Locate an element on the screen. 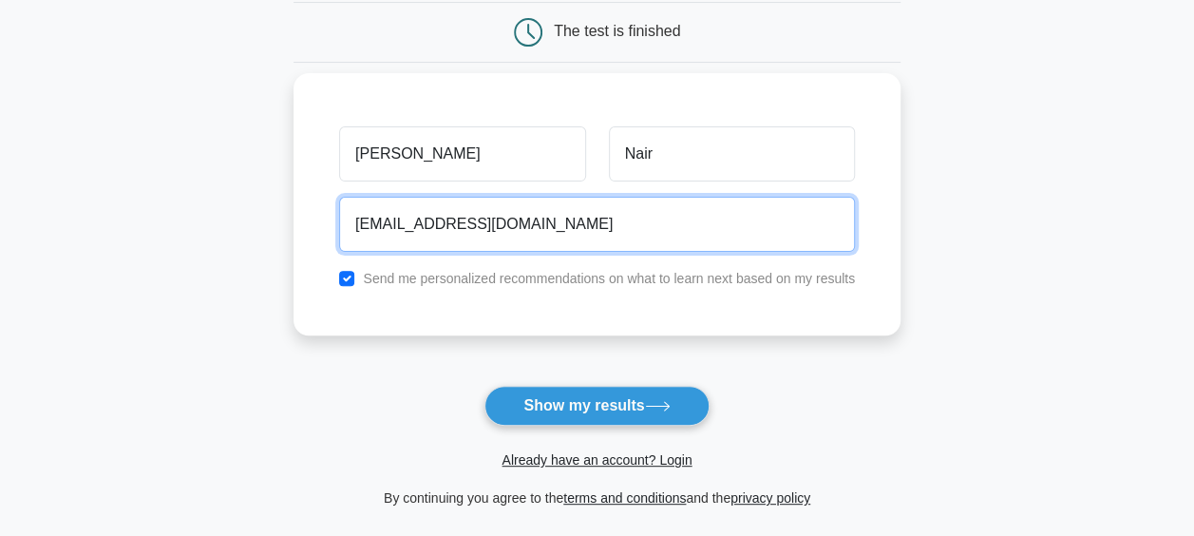 The image size is (1194, 536). input: First name is located at coordinates (462, 154).